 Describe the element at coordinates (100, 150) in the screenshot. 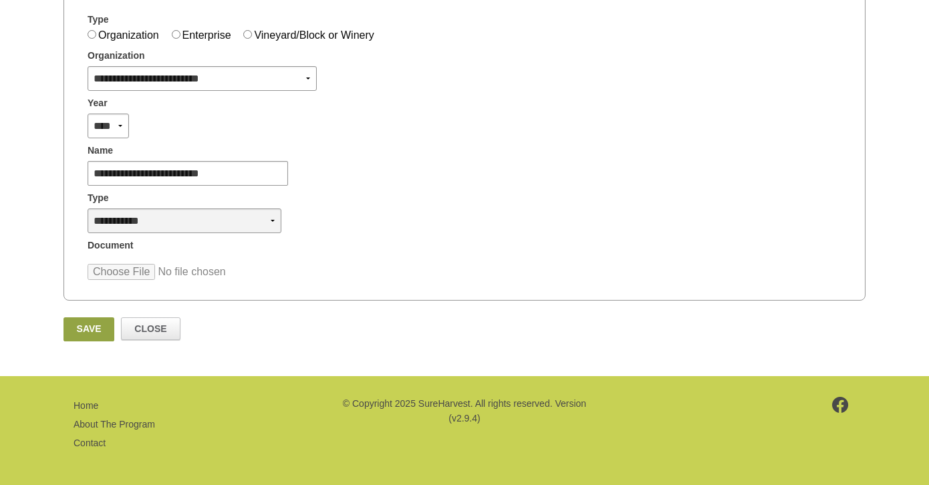

I see `span: Name` at that location.